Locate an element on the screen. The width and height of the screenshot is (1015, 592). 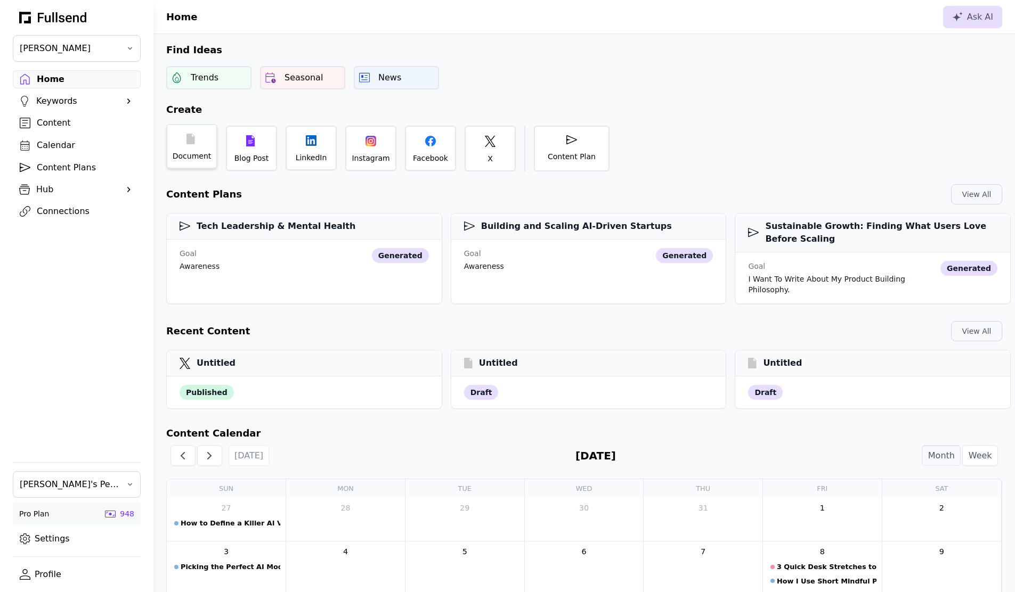
a: August 1, 2025 is located at coordinates (822, 508).